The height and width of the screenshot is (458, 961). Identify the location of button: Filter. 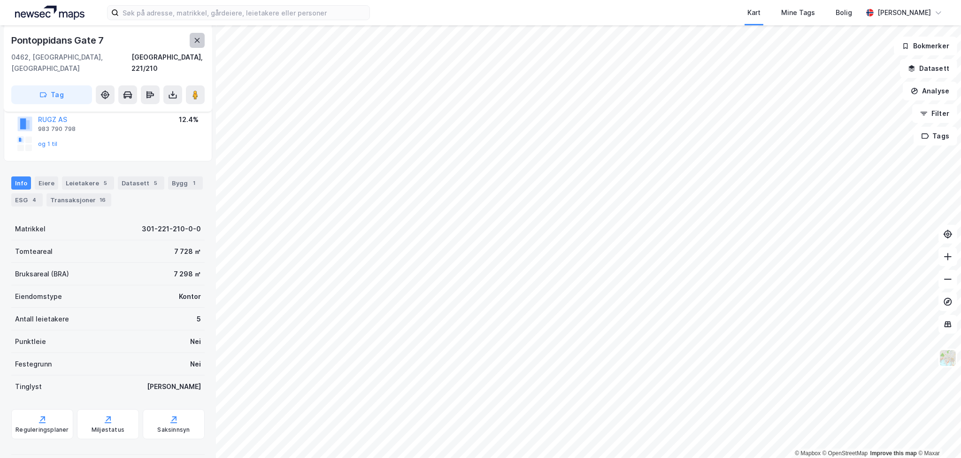
(935, 114).